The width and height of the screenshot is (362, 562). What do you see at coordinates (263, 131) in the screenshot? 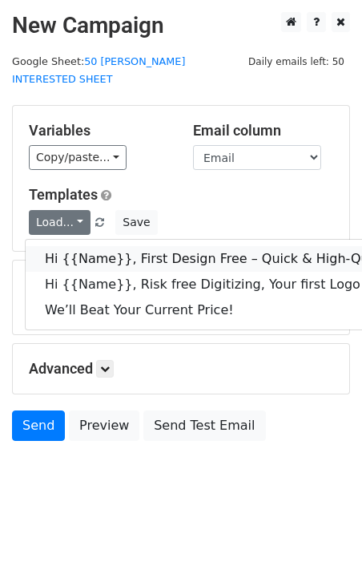
I see `h5: Email column` at bounding box center [263, 131].